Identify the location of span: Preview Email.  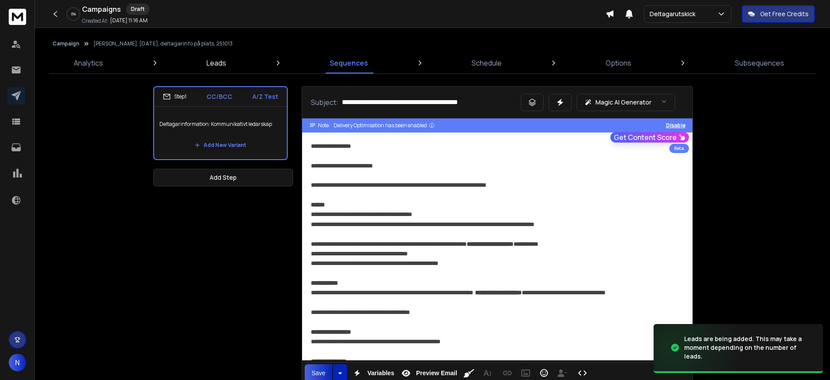
(437, 373).